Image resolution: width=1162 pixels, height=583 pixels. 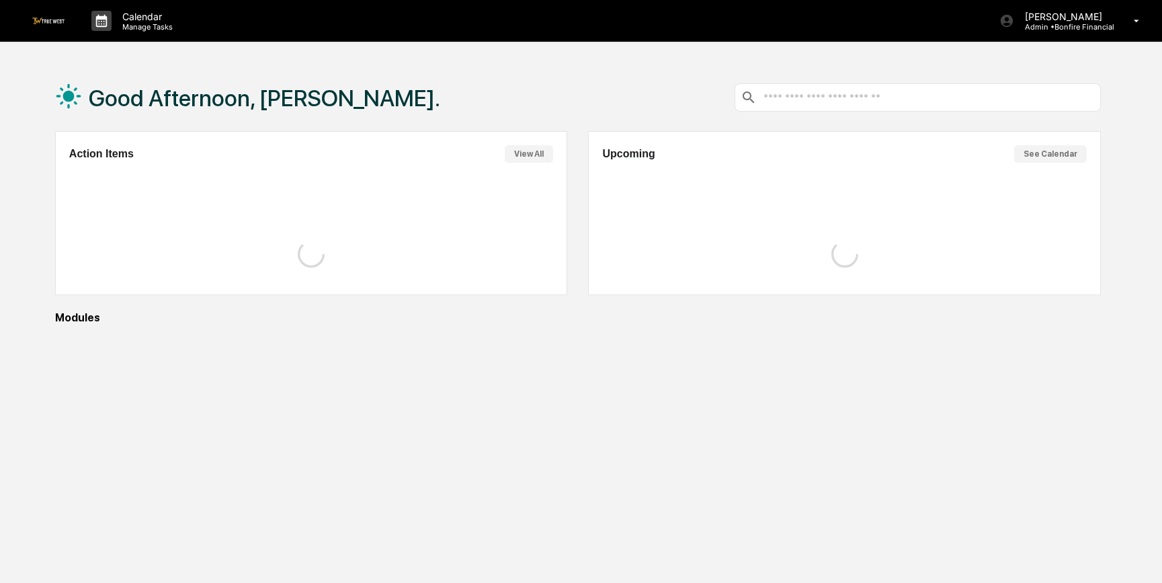 I want to click on img: logo, so click(x=48, y=20).